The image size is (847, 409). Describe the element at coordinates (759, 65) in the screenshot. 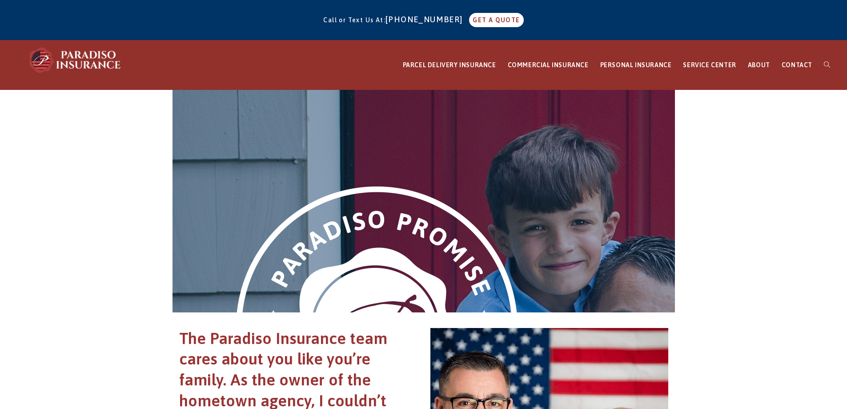

I see `a: ABOUT` at that location.